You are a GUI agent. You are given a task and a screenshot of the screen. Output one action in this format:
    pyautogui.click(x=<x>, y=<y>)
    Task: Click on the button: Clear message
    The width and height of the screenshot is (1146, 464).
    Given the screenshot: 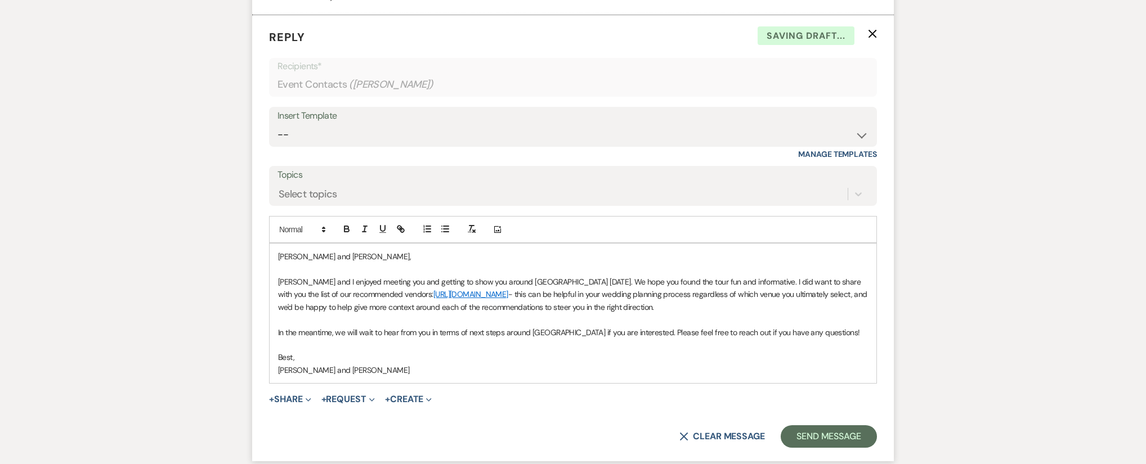 What is the action you would take?
    pyautogui.click(x=722, y=437)
    